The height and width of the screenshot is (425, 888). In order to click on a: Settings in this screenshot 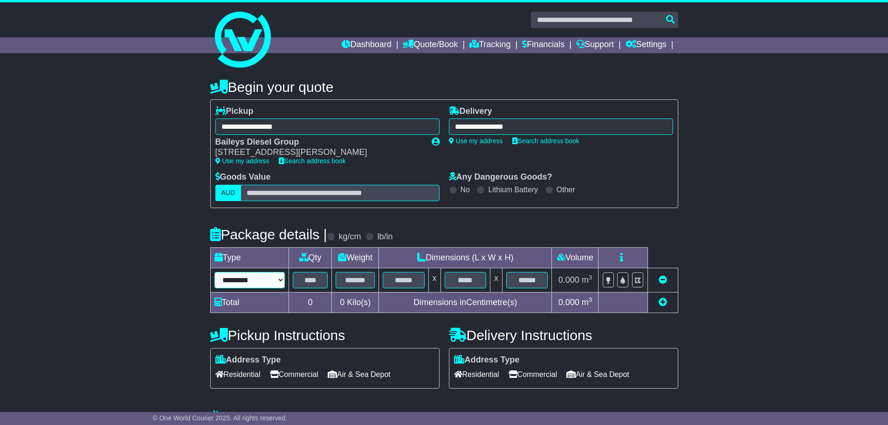, I will do `click(646, 45)`.